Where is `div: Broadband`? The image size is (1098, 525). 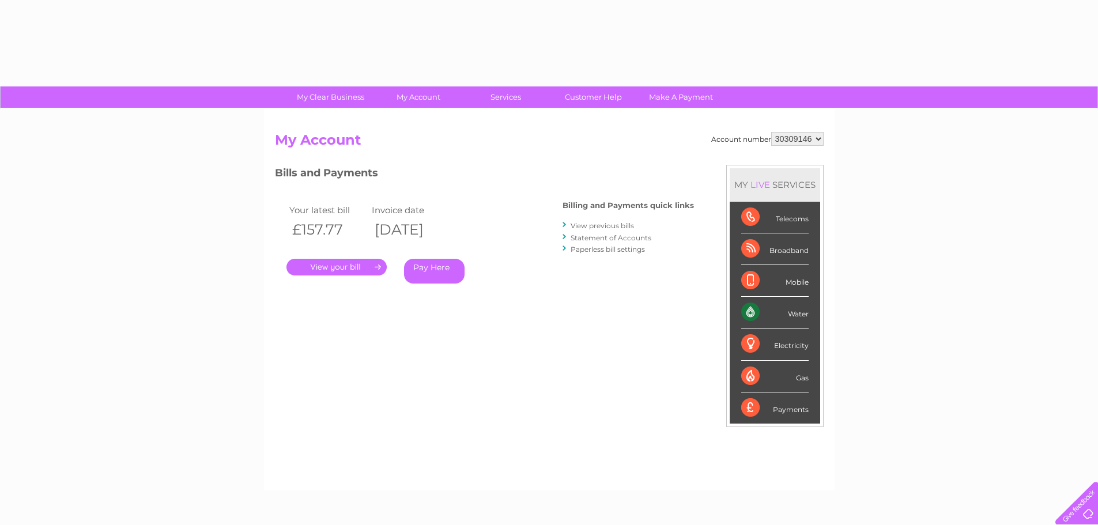 div: Broadband is located at coordinates (775, 249).